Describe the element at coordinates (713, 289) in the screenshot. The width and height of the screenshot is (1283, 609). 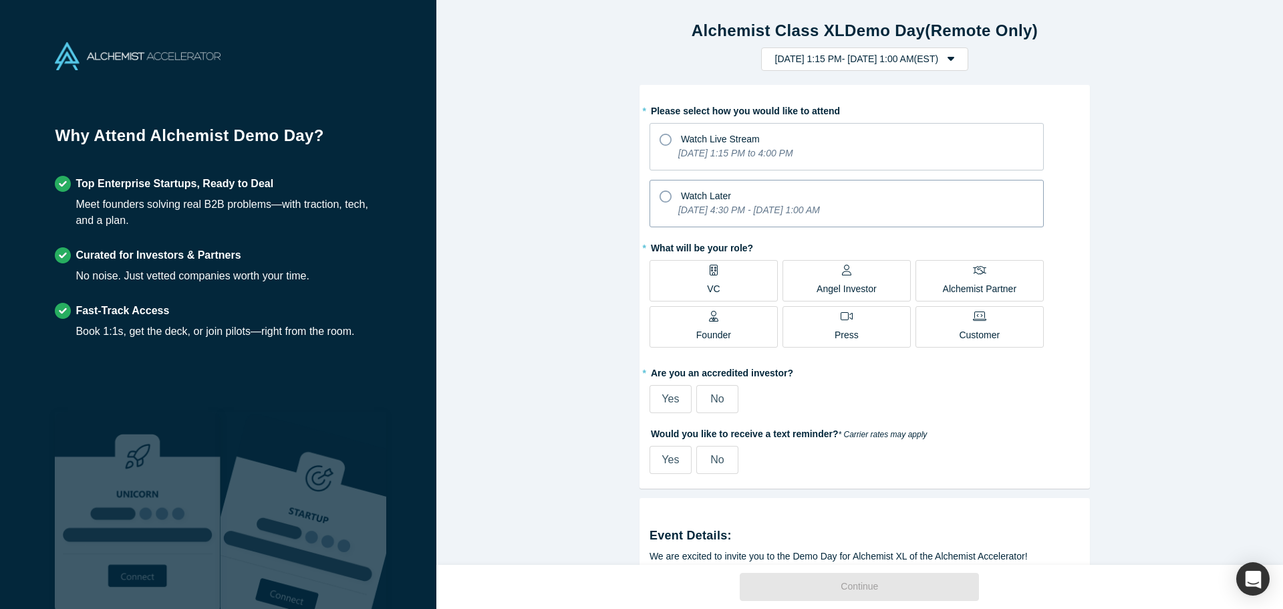
I see `p: VC` at that location.